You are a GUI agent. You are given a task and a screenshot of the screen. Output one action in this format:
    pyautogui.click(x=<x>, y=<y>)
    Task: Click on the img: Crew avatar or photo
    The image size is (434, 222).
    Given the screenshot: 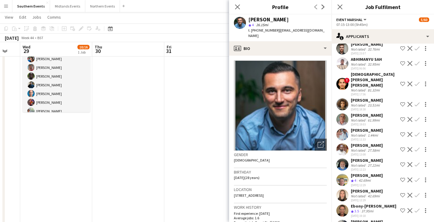 What is the action you would take?
    pyautogui.click(x=280, y=106)
    